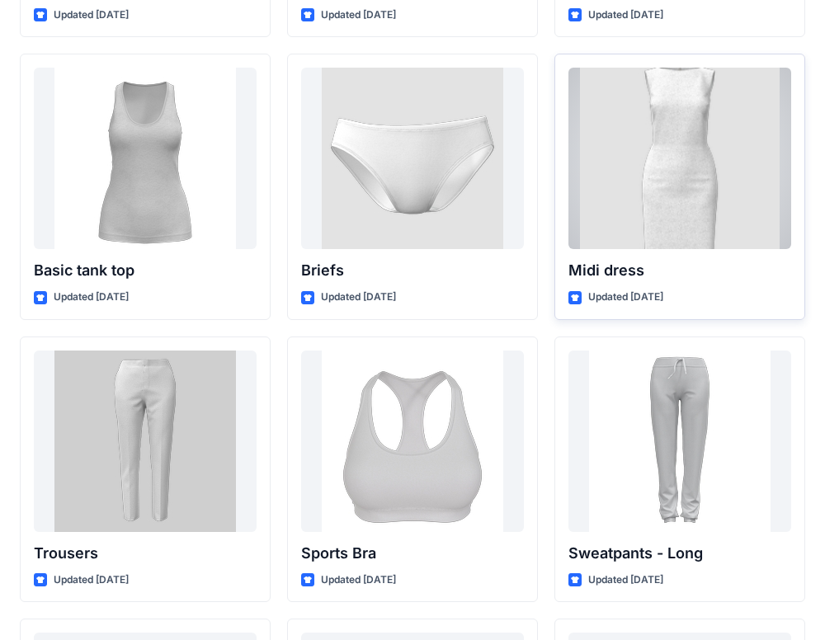  Describe the element at coordinates (680, 158) in the screenshot. I see `a: Midi dress` at that location.